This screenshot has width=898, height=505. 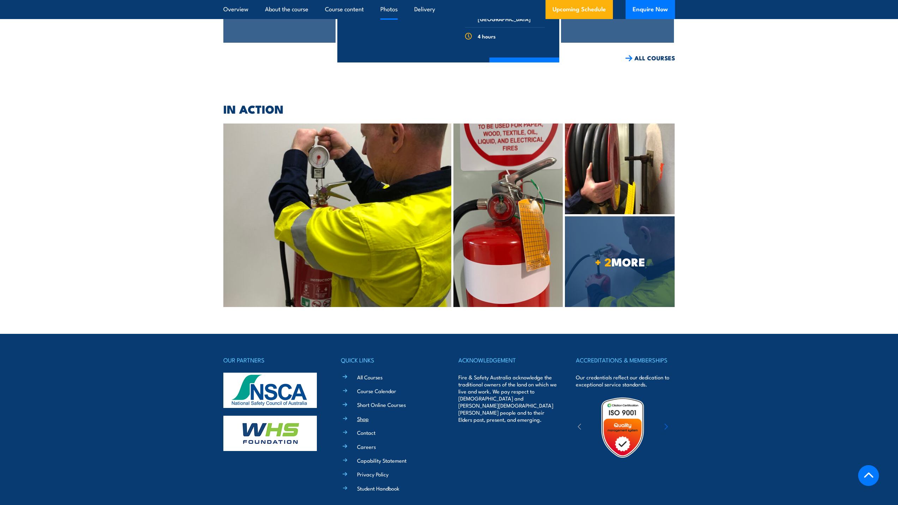 I want to click on p: Fire & Safety Australia acknowledge the traditional owners of the land on which we live and work...., so click(x=507, y=398).